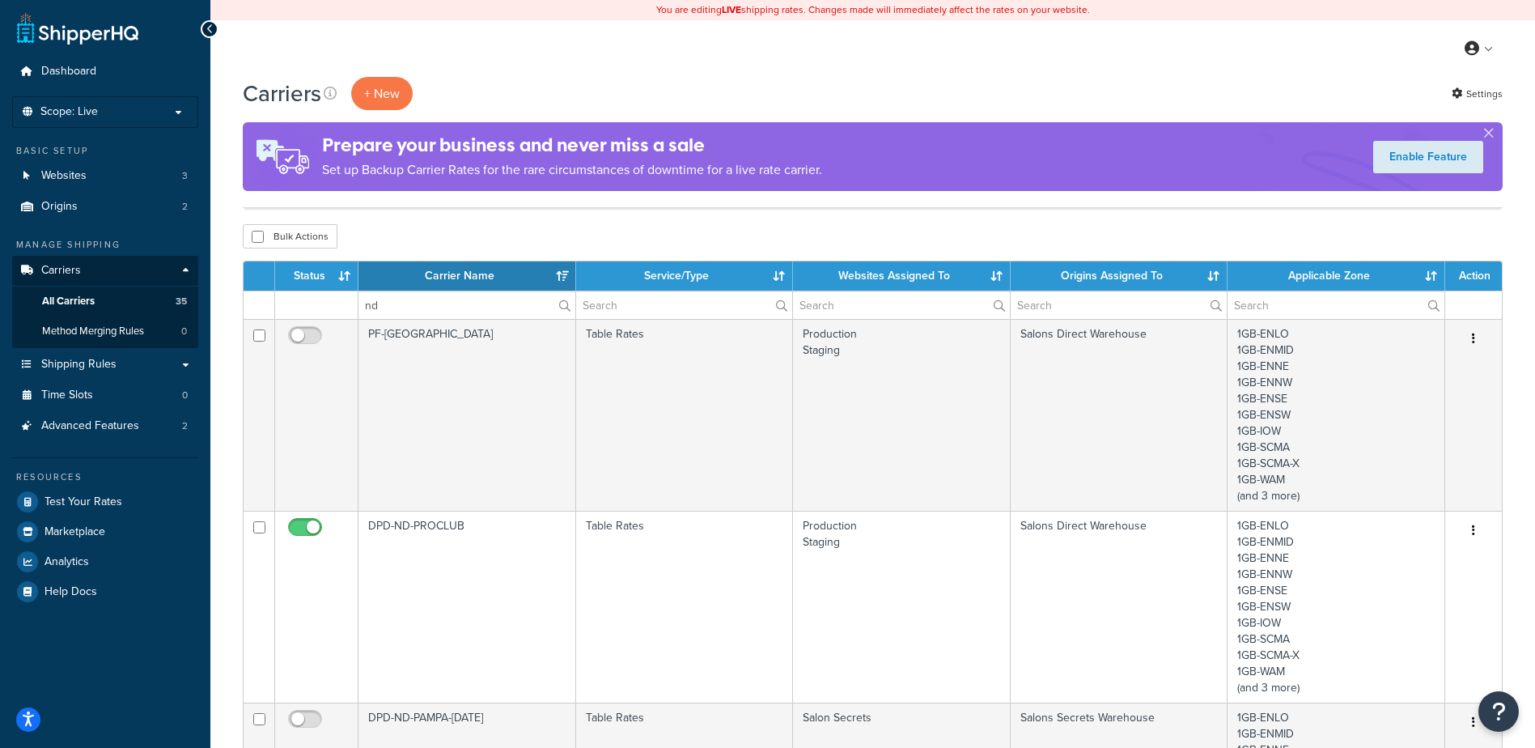 Image resolution: width=1535 pixels, height=748 pixels. Describe the element at coordinates (90, 426) in the screenshot. I see `span: Advanced Features` at that location.